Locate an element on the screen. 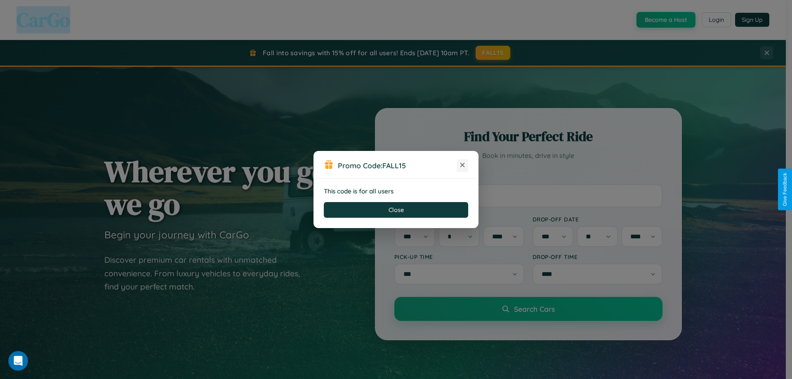 This screenshot has height=379, width=792. h3: Promo Code: is located at coordinates (397, 165).